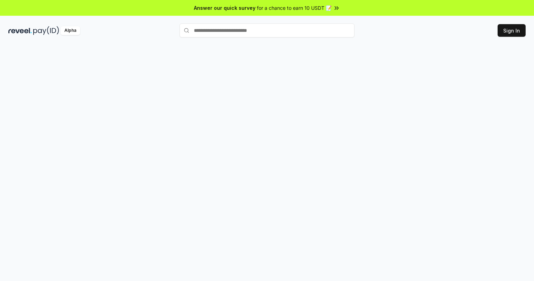 The image size is (534, 281). What do you see at coordinates (70, 30) in the screenshot?
I see `div: Alpha` at bounding box center [70, 30].